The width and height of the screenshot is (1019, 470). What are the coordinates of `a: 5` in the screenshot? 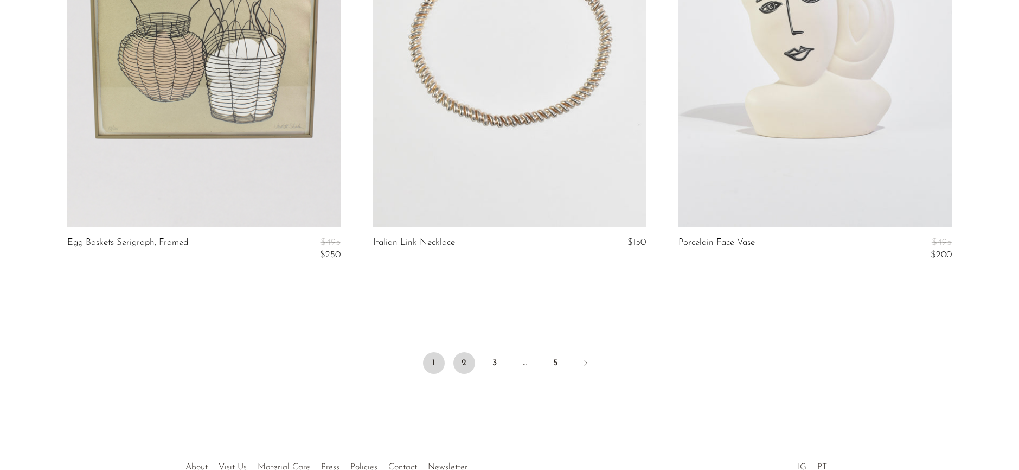 It's located at (555, 363).